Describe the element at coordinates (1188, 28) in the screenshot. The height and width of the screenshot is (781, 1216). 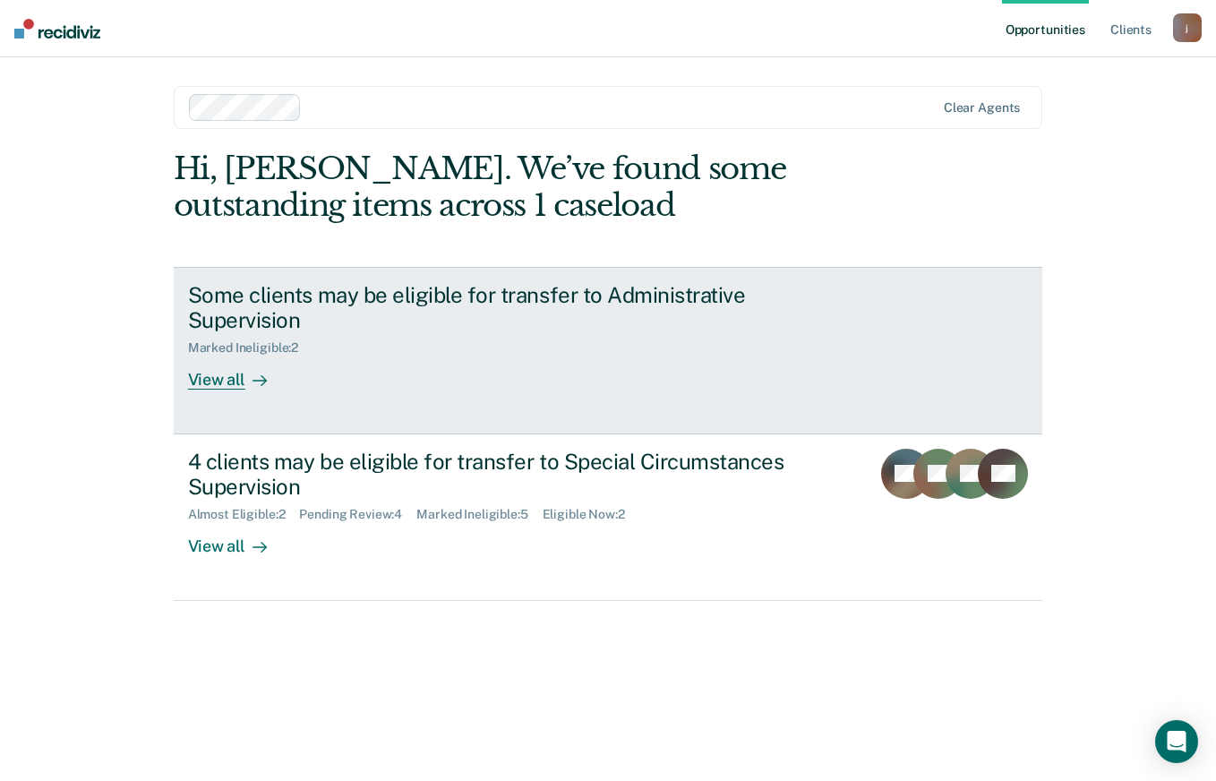
I see `div: j` at that location.